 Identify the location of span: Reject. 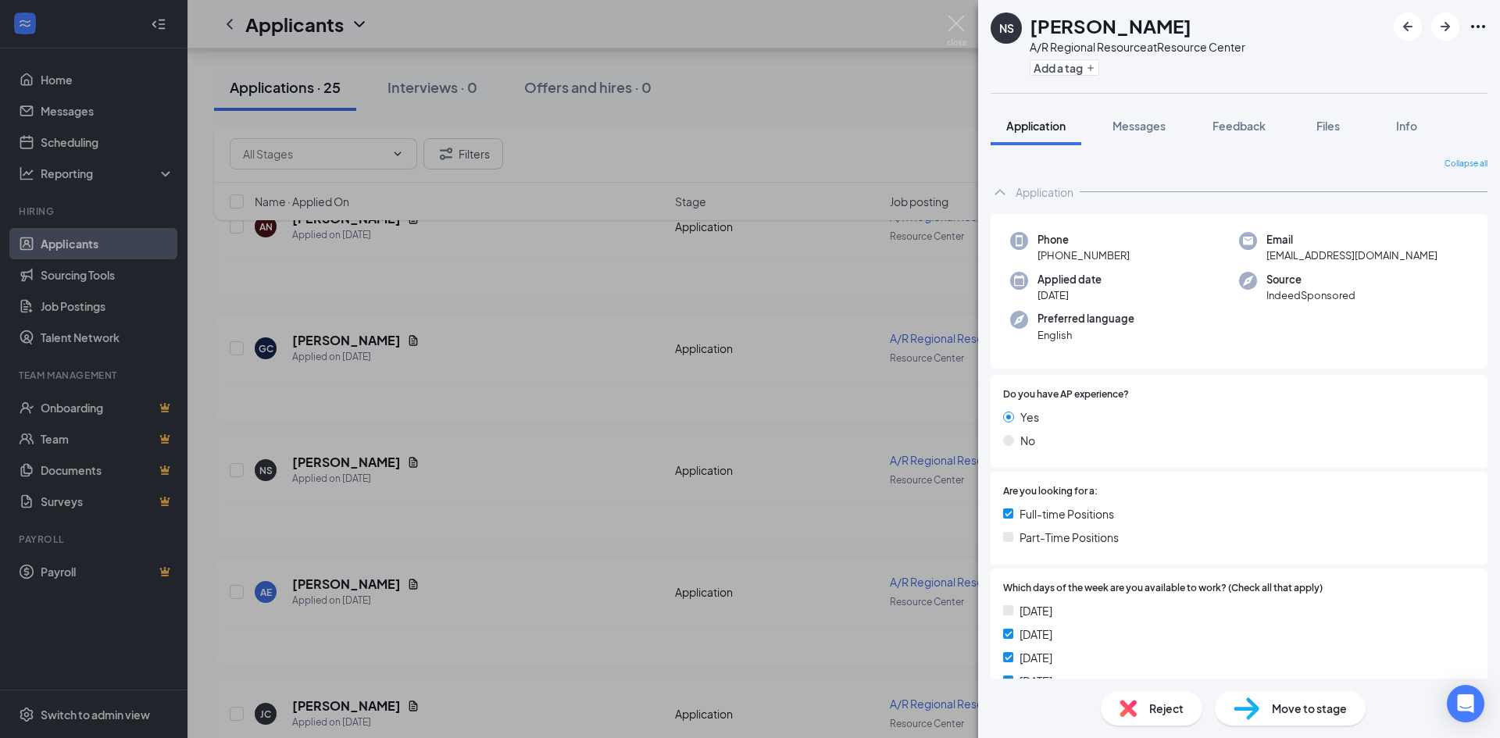
(1166, 709).